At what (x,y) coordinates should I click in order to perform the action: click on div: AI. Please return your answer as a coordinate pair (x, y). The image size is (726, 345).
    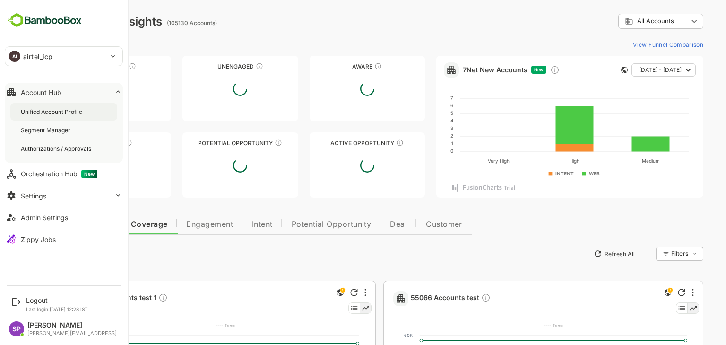
    Looking at the image, I should click on (15, 56).